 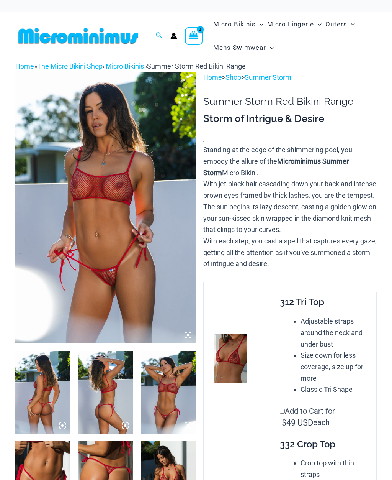 What do you see at coordinates (335, 332) in the screenshot?
I see `li: Adjustable straps around the neck and under bust` at bounding box center [335, 332].